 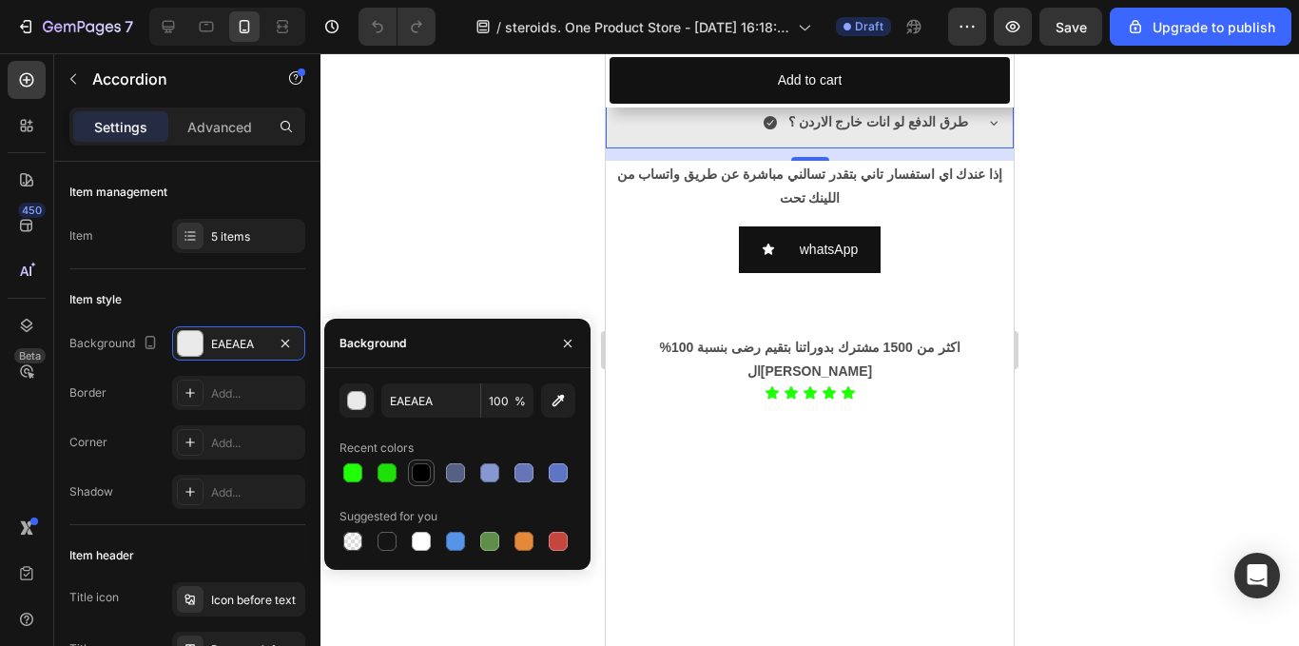 What do you see at coordinates (118, 192) in the screenshot?
I see `div: Item management` at bounding box center [118, 192].